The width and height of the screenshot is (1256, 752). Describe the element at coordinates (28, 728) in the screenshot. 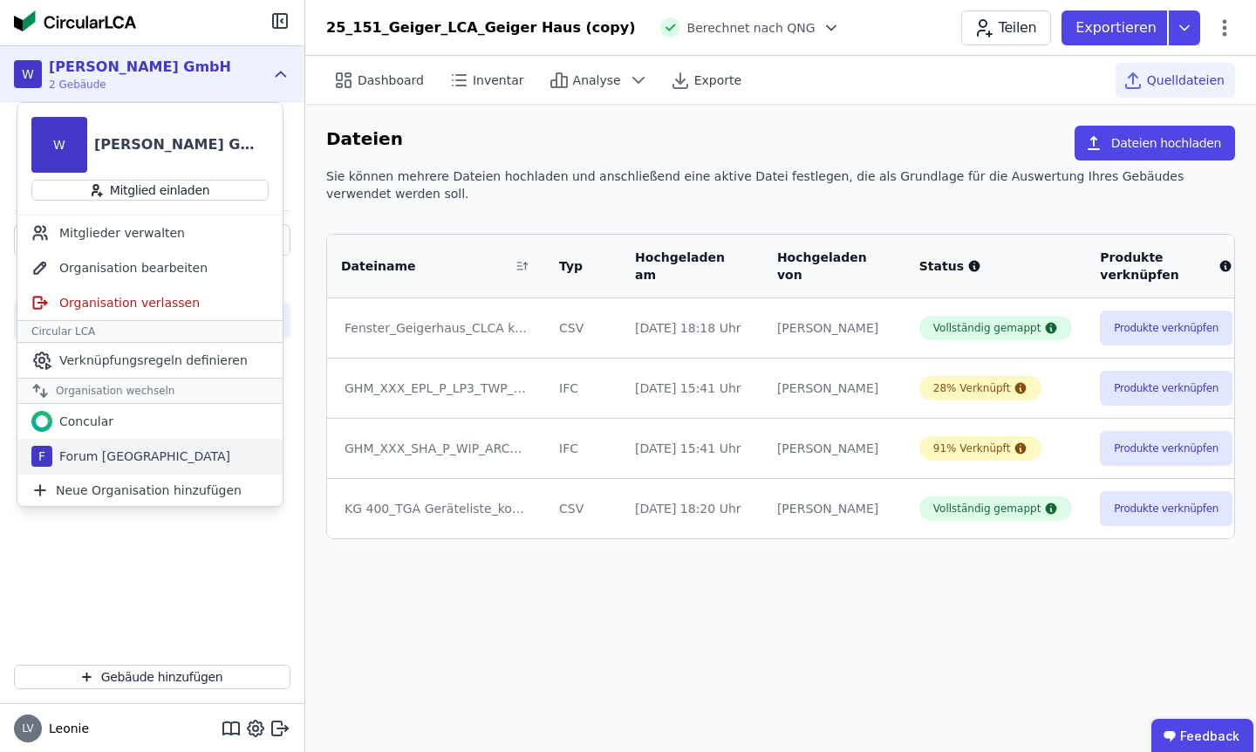

I see `span: LV` at that location.